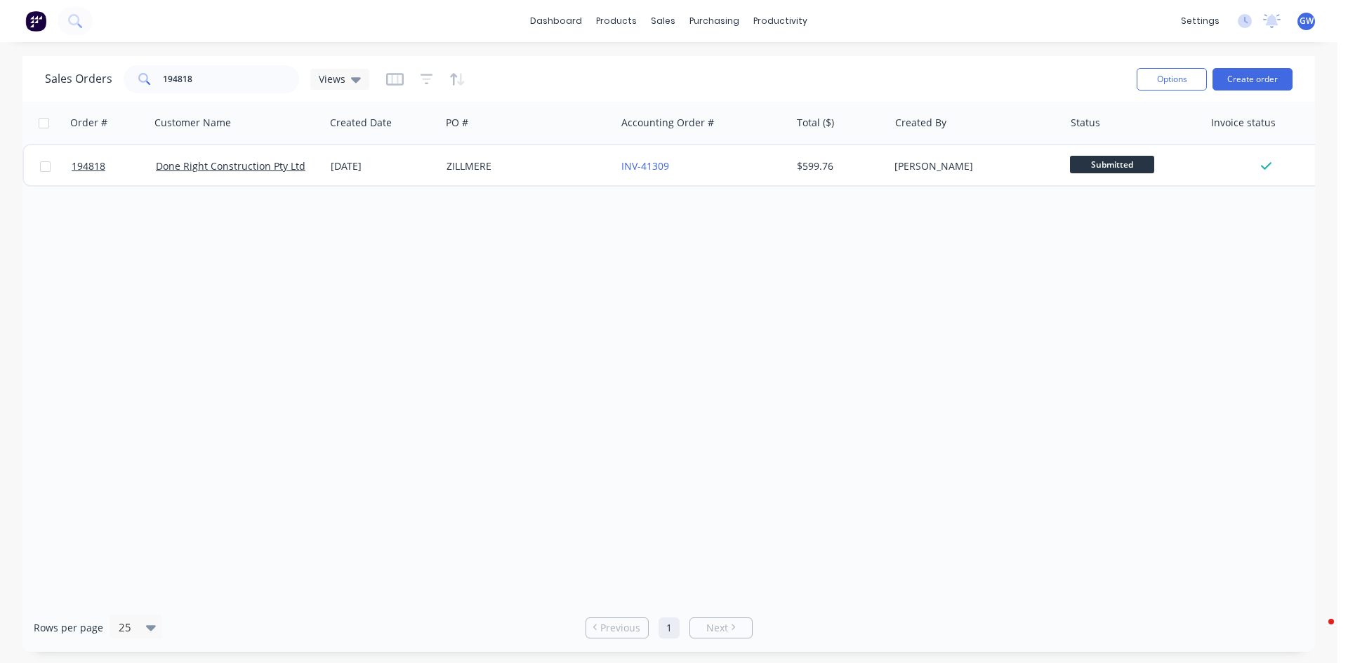 This screenshot has width=1348, height=663. I want to click on a: Done Right Construction Pty Ltd, so click(230, 166).